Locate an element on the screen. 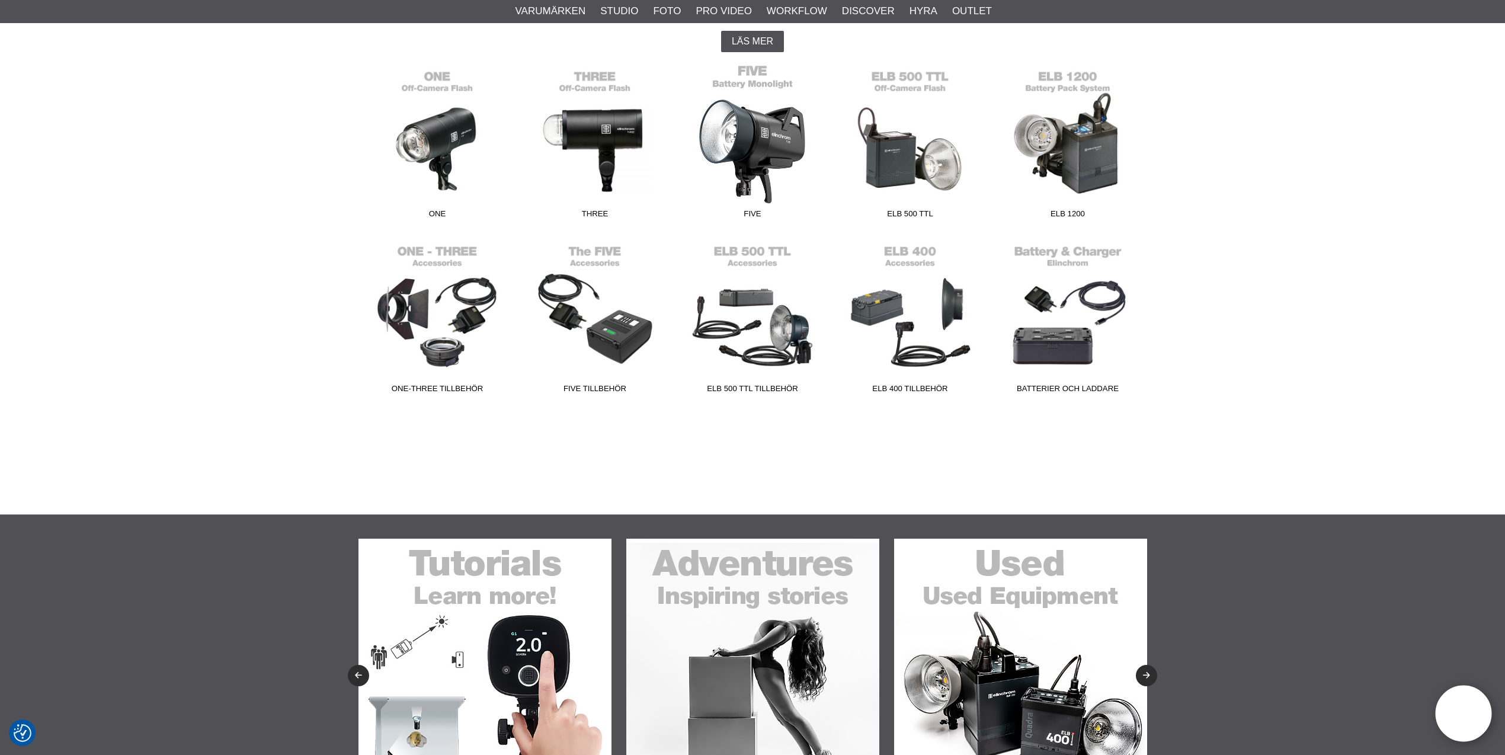 The height and width of the screenshot is (755, 1505). a: Workflow is located at coordinates (797, 11).